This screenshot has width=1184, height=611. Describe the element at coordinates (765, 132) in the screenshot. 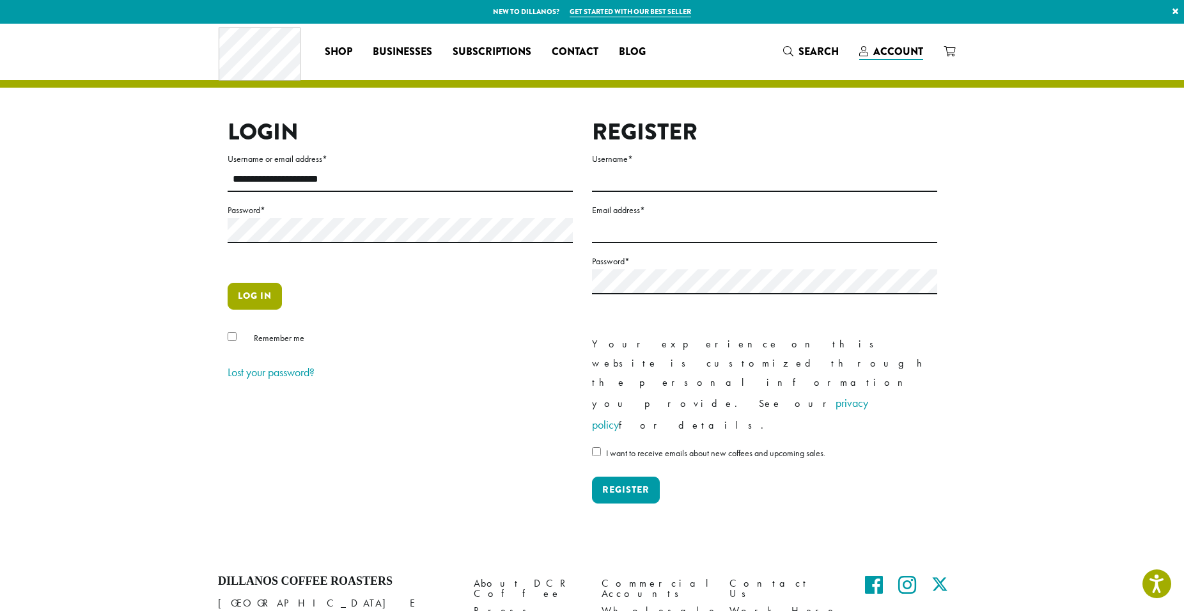

I see `h2: Register` at that location.